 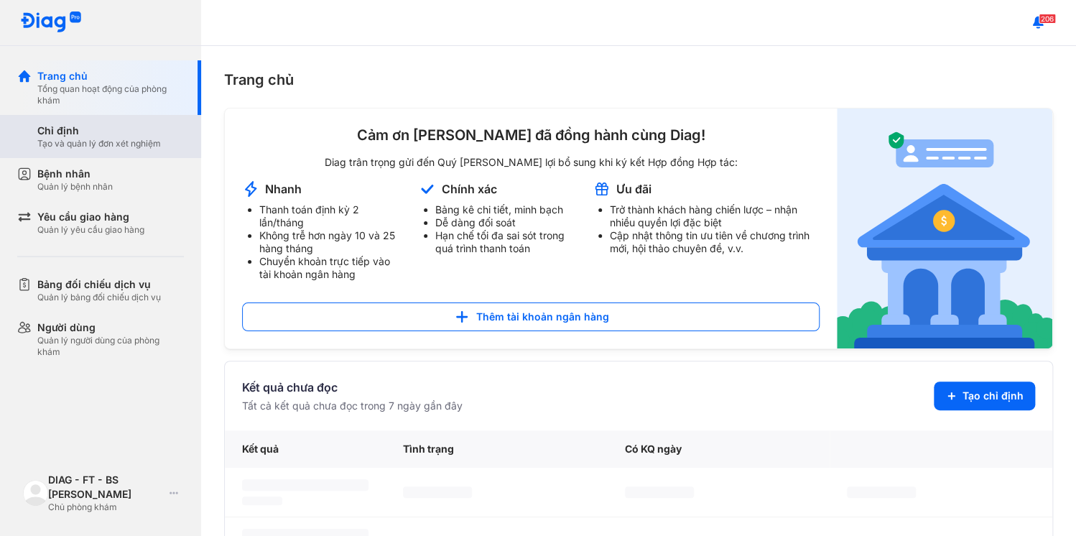 What do you see at coordinates (75, 174) in the screenshot?
I see `div: Bệnh nhân` at bounding box center [75, 174].